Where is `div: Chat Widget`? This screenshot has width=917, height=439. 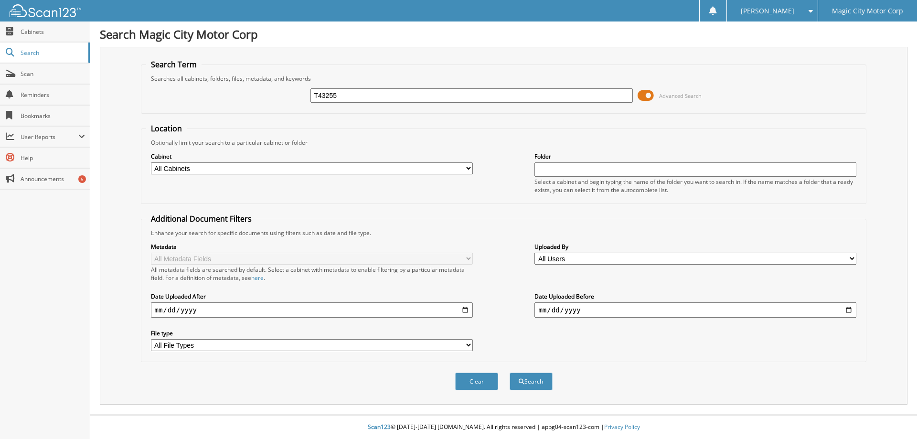
div: Chat Widget is located at coordinates (894, 416).